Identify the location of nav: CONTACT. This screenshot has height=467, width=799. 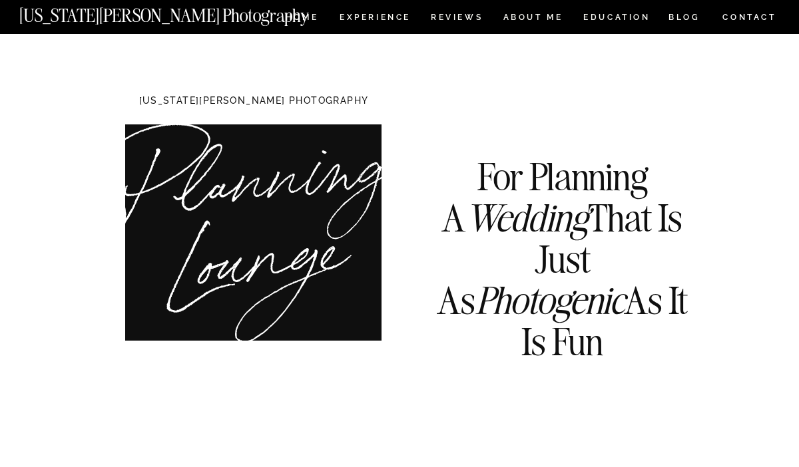
(749, 17).